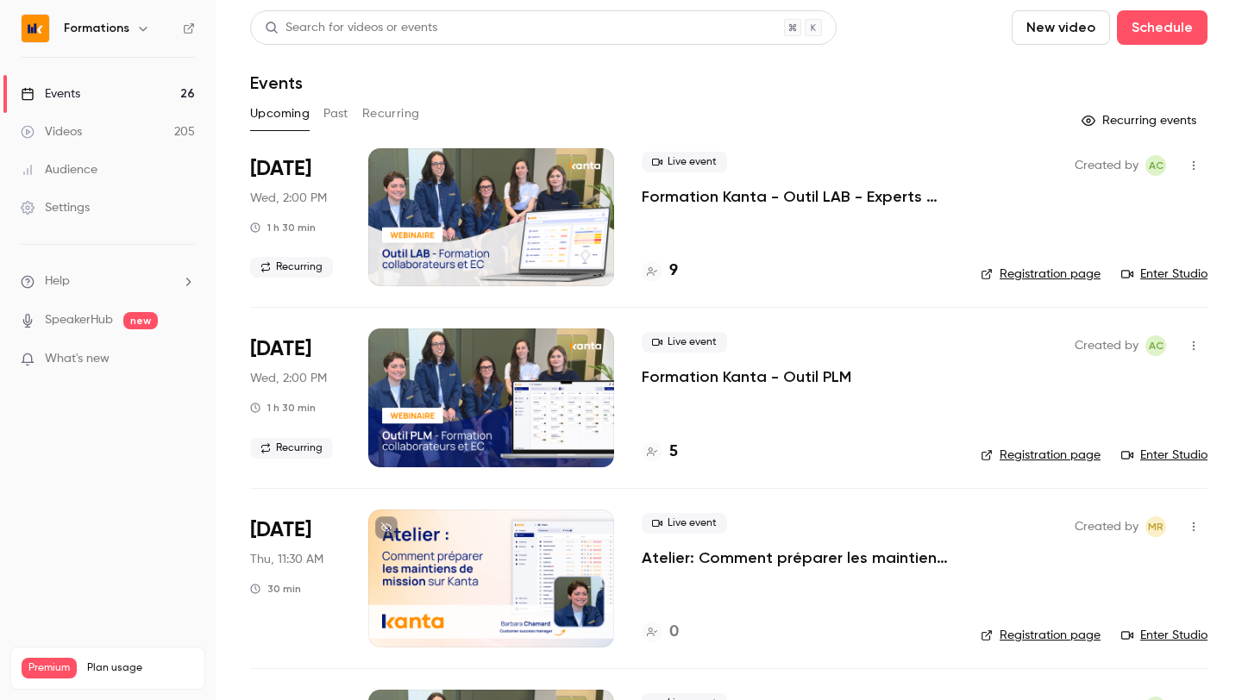 The height and width of the screenshot is (700, 1242). Describe the element at coordinates (1156, 527) in the screenshot. I see `span: MR` at that location.